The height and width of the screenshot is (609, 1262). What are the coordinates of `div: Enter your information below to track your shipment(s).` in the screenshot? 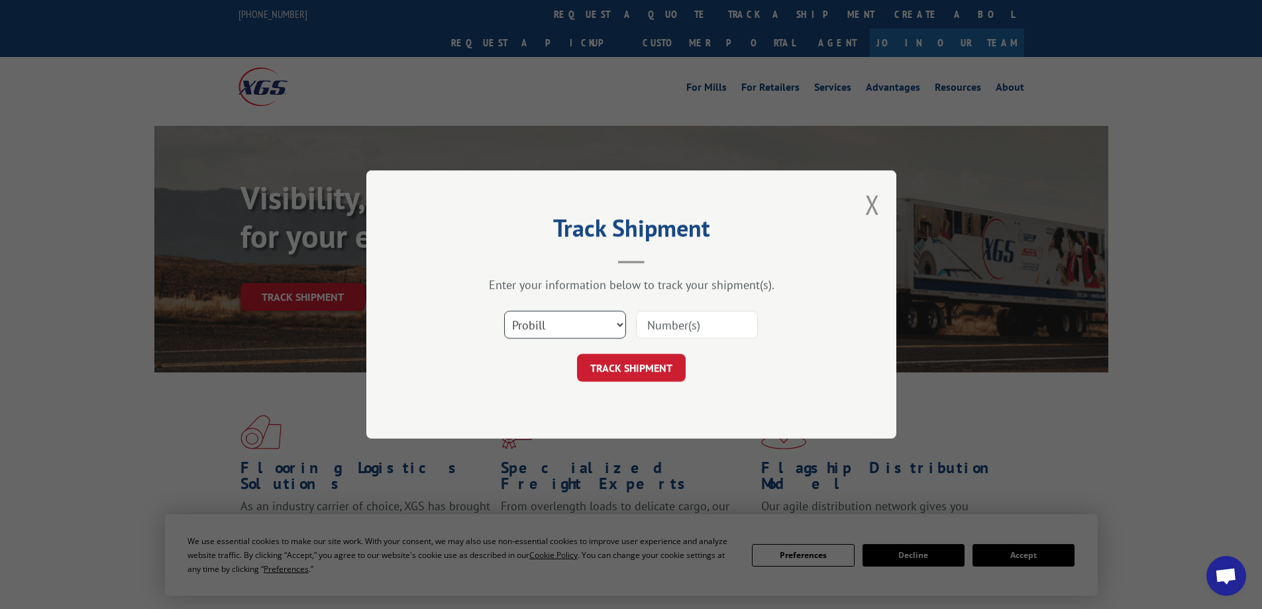 It's located at (632, 284).